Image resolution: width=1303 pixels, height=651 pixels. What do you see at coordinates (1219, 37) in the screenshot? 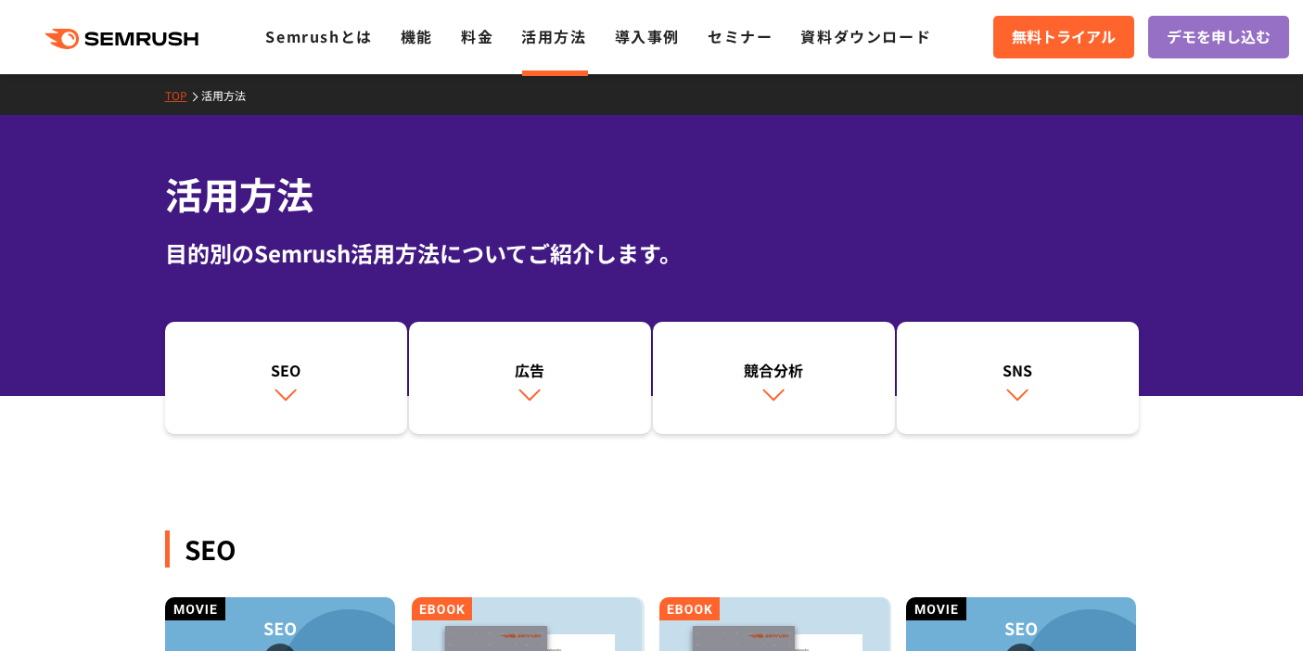
I see `a: デモを申し込む` at bounding box center [1219, 37].